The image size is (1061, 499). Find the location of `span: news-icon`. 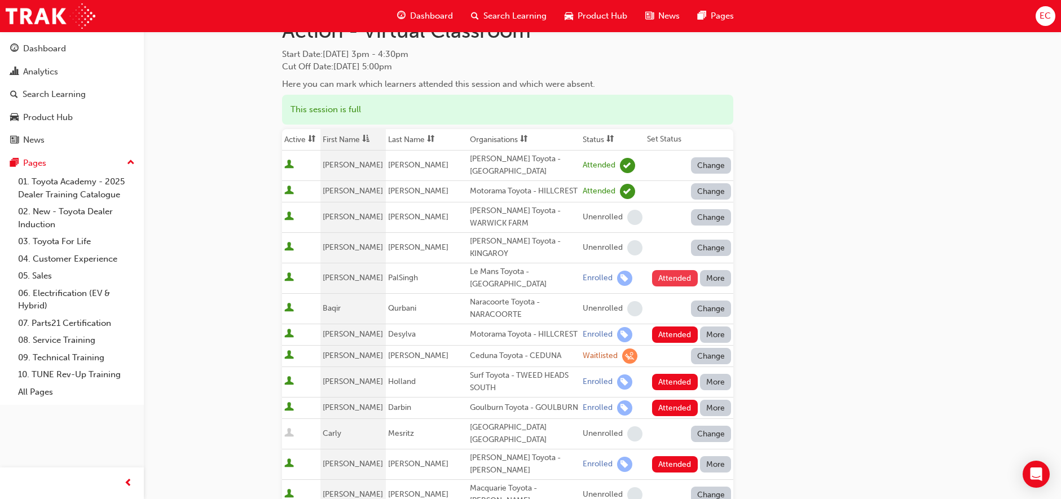

span: news-icon is located at coordinates (649, 16).